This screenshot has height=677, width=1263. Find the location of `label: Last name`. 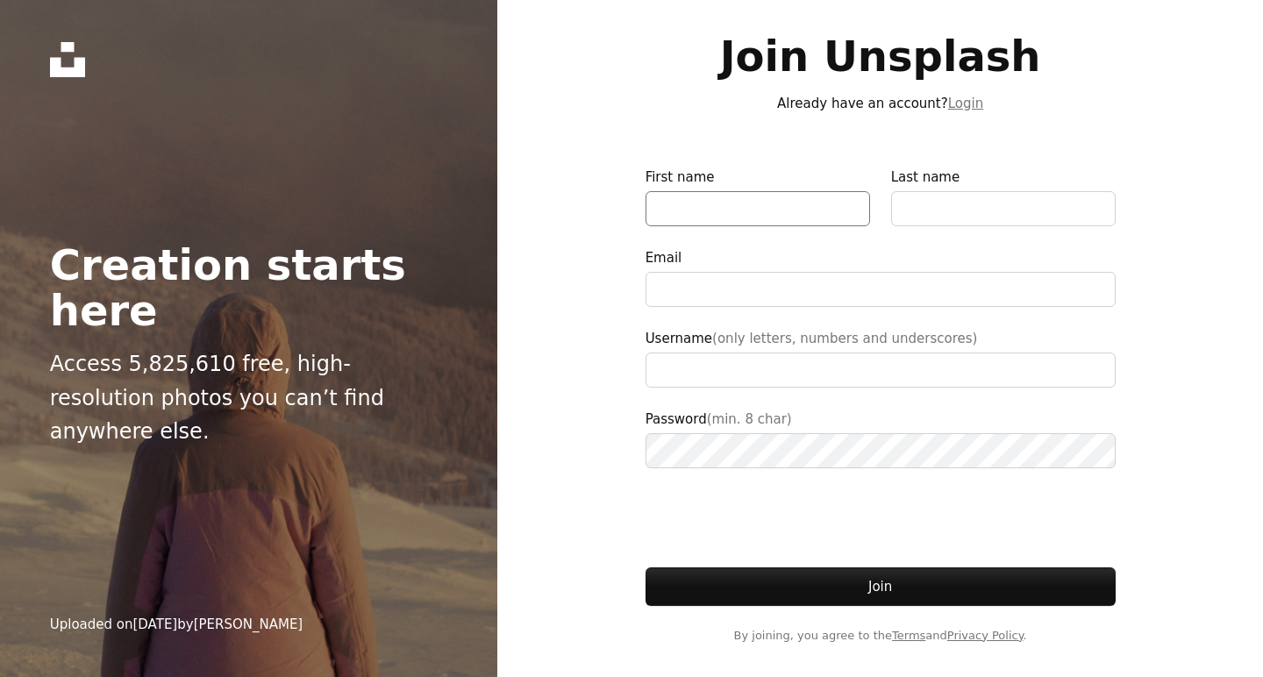

label: Last name is located at coordinates (1004, 197).